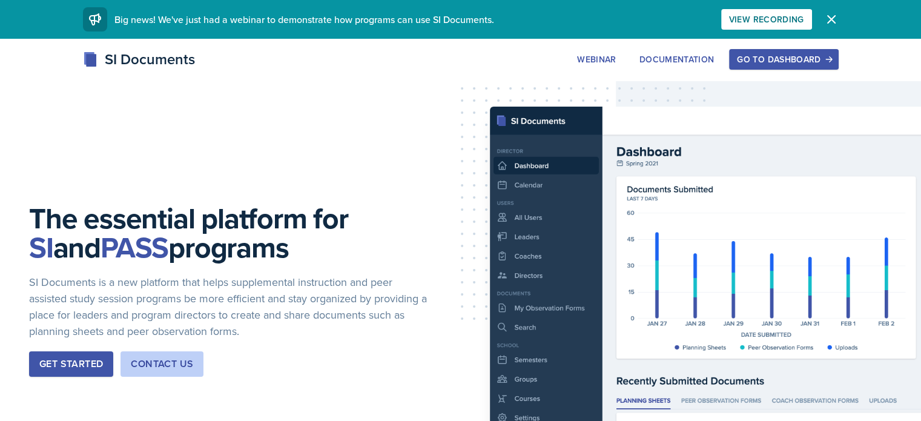  What do you see at coordinates (766, 19) in the screenshot?
I see `button: View Recording` at bounding box center [766, 19].